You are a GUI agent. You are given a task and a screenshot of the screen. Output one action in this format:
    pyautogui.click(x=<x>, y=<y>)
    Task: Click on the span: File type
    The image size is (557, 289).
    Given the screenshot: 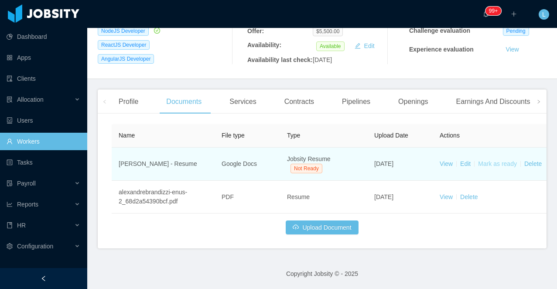 What is the action you would take?
    pyautogui.click(x=233, y=135)
    